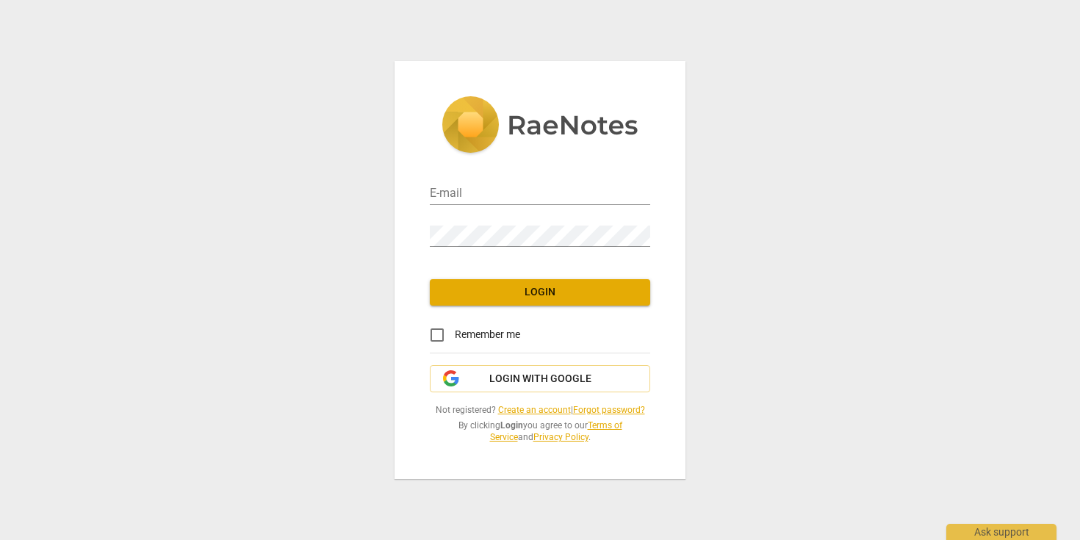 Image resolution: width=1080 pixels, height=540 pixels. Describe the element at coordinates (540, 292) in the screenshot. I see `button: Login` at that location.